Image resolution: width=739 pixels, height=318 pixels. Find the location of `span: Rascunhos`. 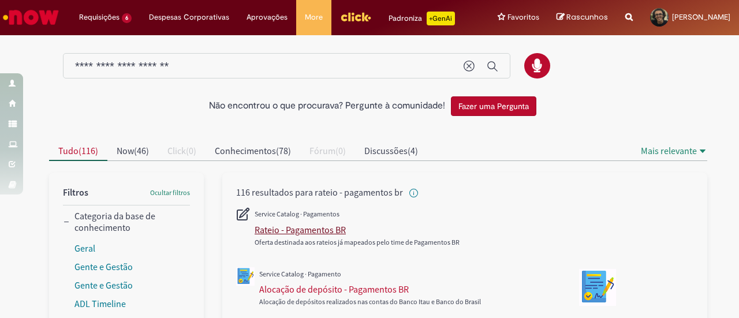

span: Rascunhos is located at coordinates (587, 17).